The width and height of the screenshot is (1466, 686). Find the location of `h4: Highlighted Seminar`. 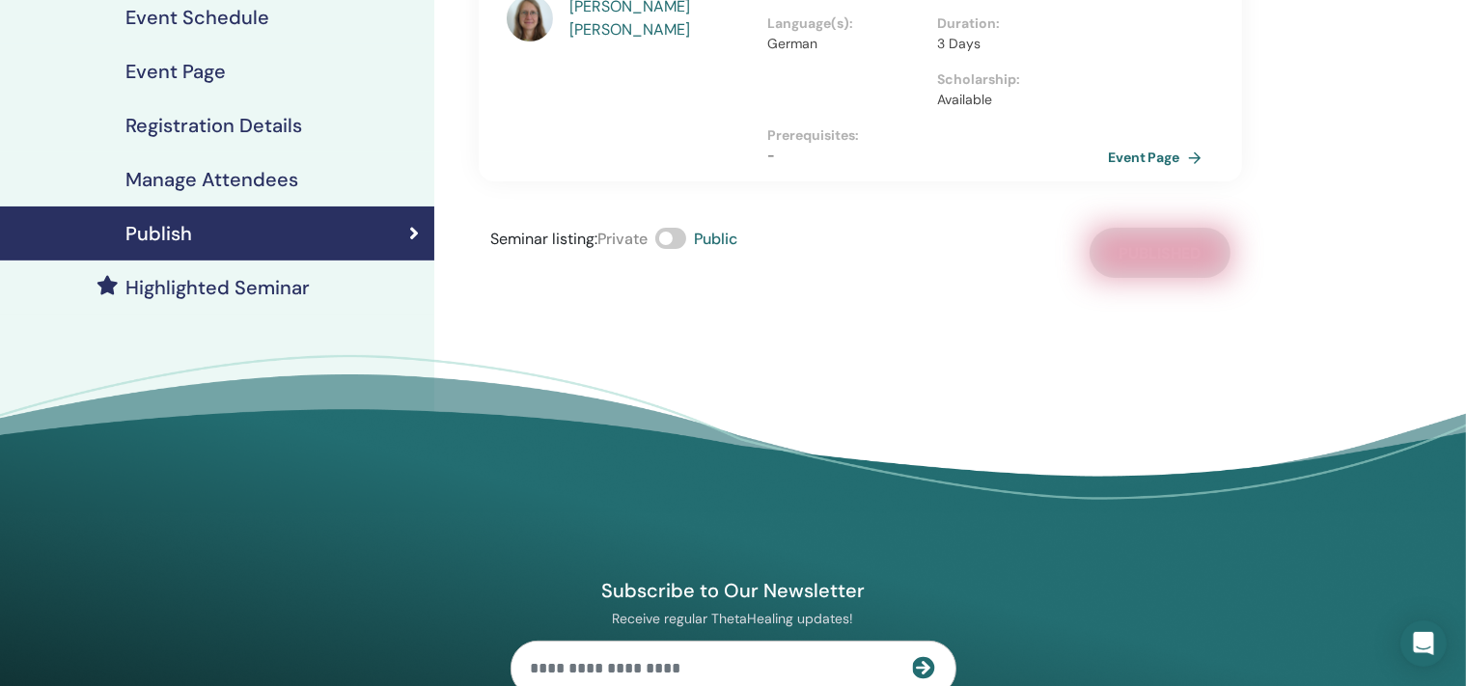

h4: Highlighted Seminar is located at coordinates (217, 288).